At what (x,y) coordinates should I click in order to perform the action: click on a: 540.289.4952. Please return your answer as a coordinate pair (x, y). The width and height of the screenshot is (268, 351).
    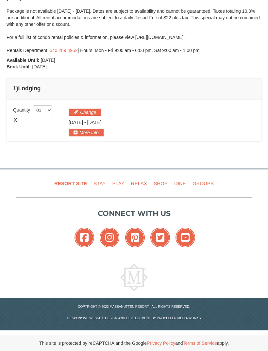
    Looking at the image, I should click on (64, 50).